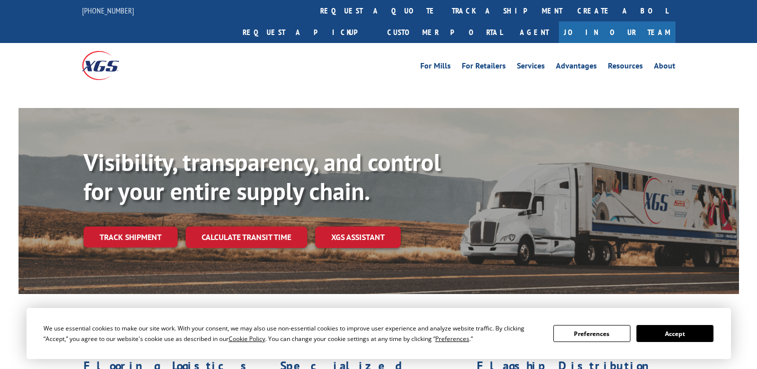 This screenshot has width=757, height=369. Describe the element at coordinates (577, 68) in the screenshot. I see `a: Advantages` at that location.